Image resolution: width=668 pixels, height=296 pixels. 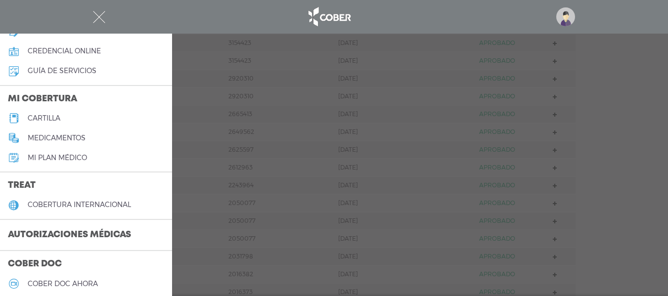 What do you see at coordinates (57, 158) in the screenshot?
I see `h5: Mi plan médico` at bounding box center [57, 158].